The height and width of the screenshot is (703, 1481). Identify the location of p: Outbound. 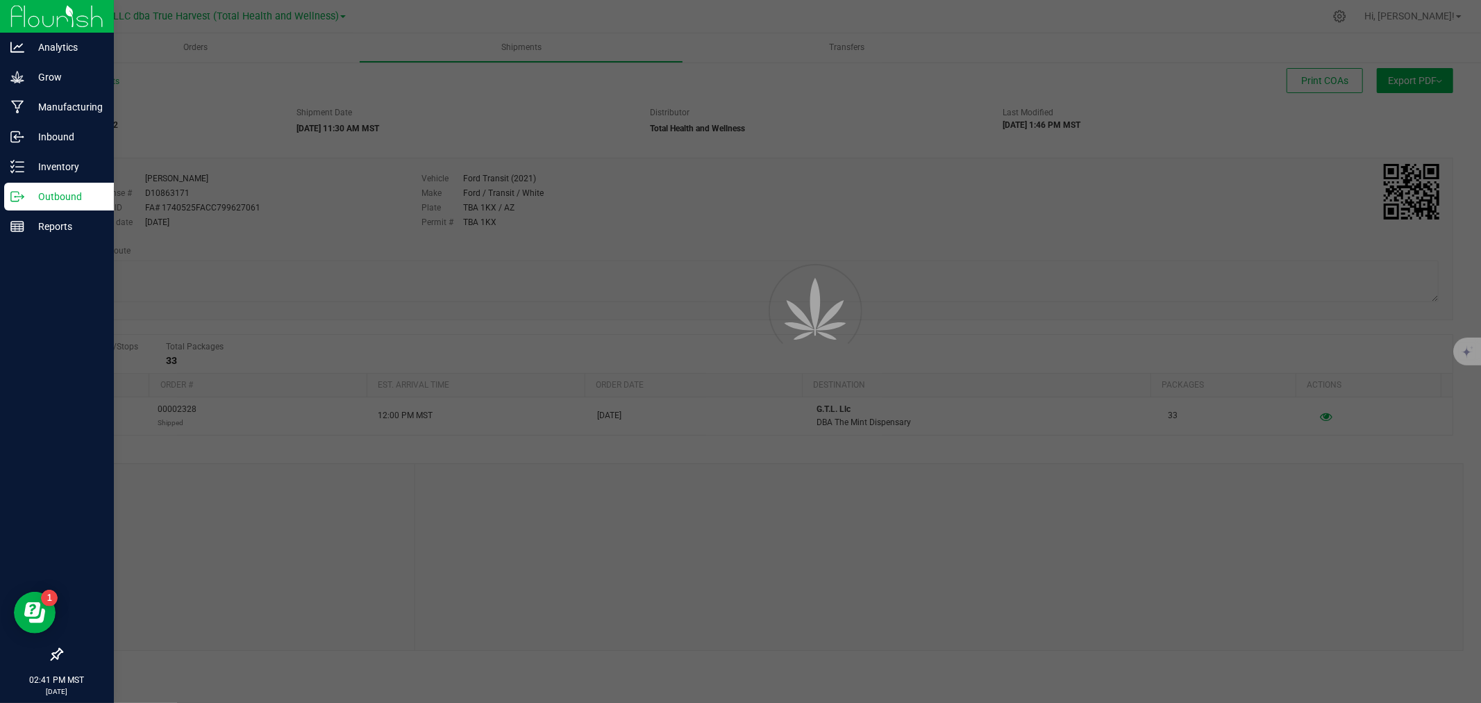
(66, 196).